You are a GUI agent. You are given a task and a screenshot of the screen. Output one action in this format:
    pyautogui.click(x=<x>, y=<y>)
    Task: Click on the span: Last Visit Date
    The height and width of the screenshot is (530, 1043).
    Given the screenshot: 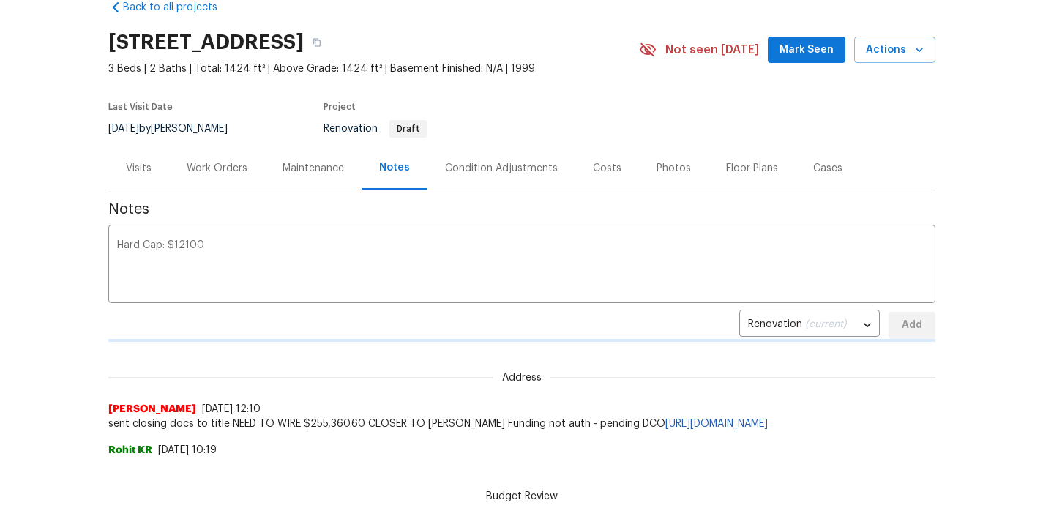 What is the action you would take?
    pyautogui.click(x=140, y=107)
    